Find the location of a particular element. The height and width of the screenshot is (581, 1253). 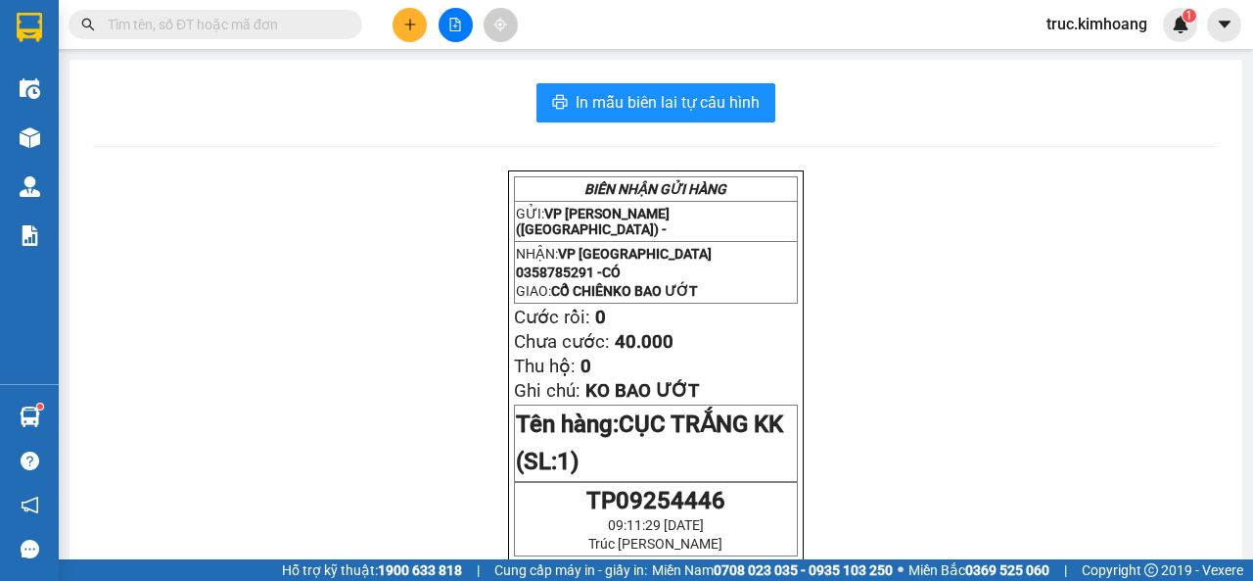

span: message is located at coordinates (29, 548).